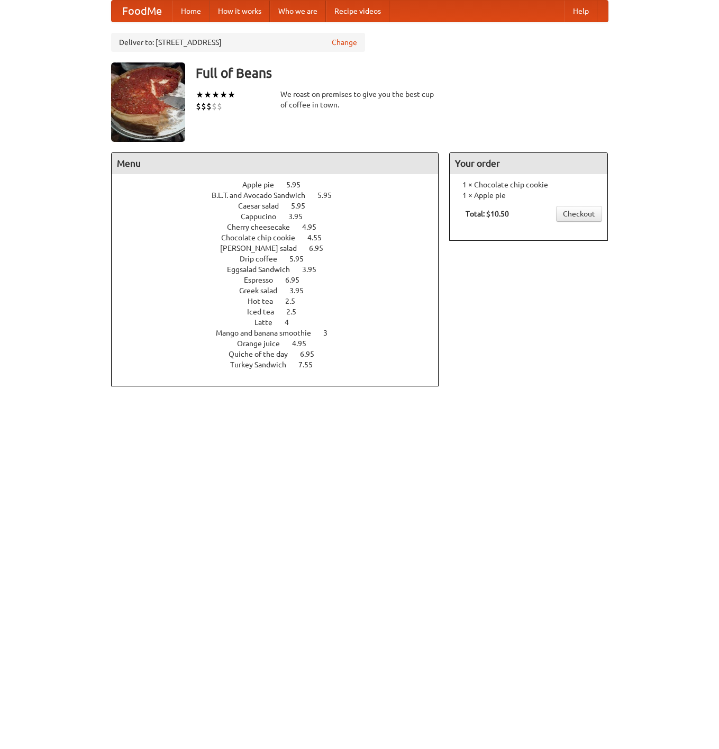 Image resolution: width=719 pixels, height=749 pixels. I want to click on span: 4.55, so click(320, 238).